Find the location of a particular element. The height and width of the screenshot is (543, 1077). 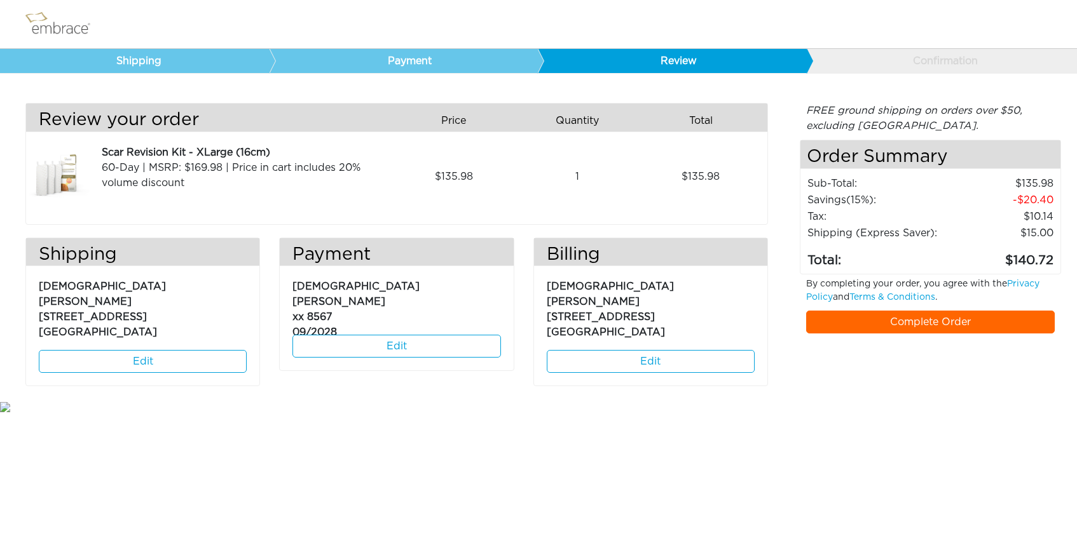

span: (15%) is located at coordinates (859, 200).